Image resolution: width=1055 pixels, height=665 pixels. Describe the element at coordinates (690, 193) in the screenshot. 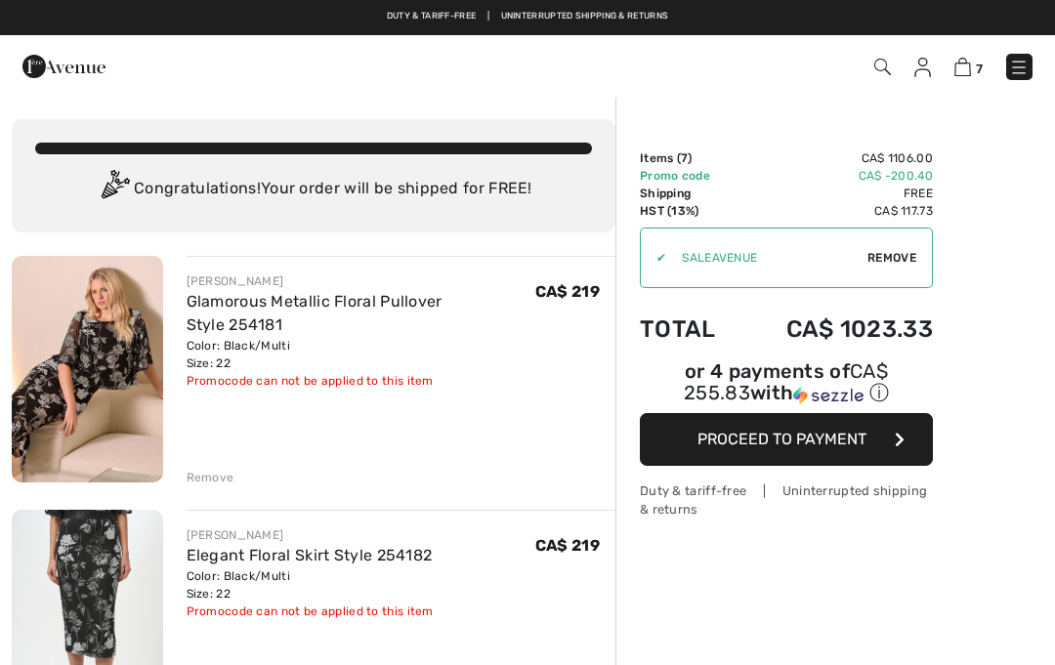

I see `td: Shipping` at that location.